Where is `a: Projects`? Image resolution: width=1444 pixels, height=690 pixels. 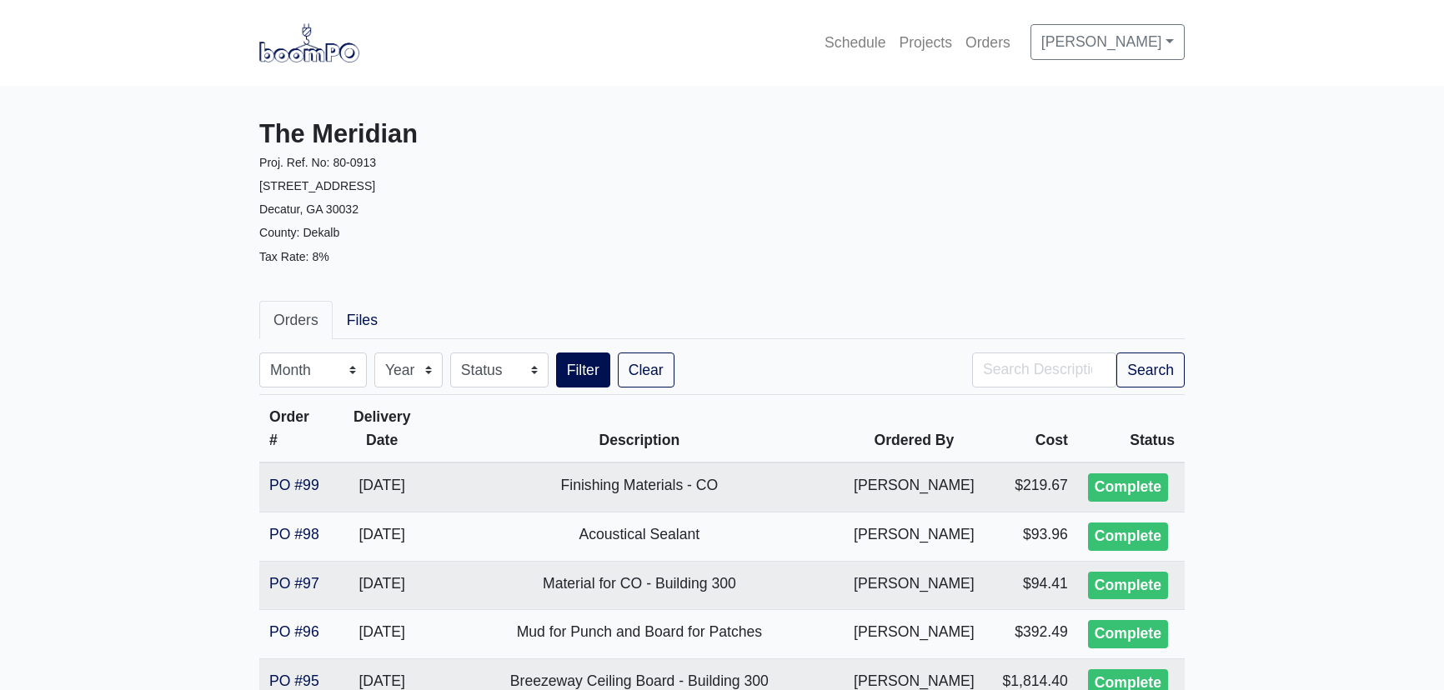 a: Projects is located at coordinates (925, 43).